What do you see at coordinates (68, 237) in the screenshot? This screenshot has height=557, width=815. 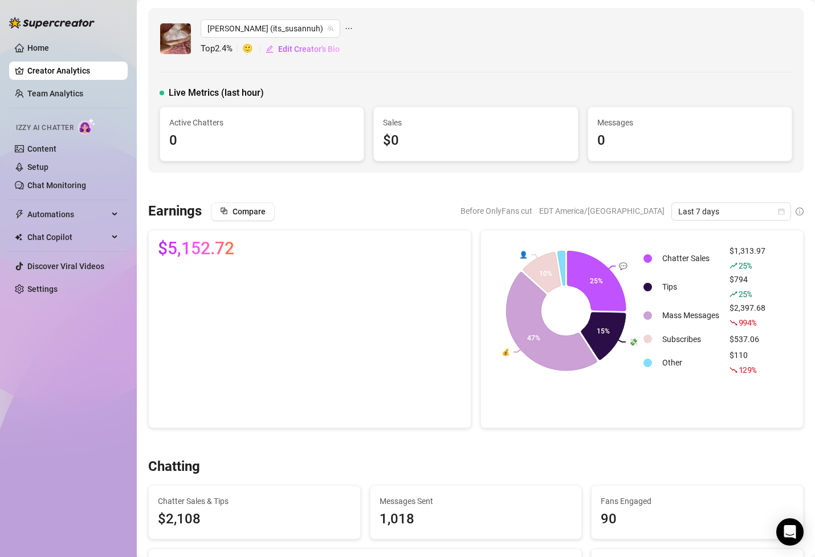 I see `span: Chat Copilot` at bounding box center [68, 237].